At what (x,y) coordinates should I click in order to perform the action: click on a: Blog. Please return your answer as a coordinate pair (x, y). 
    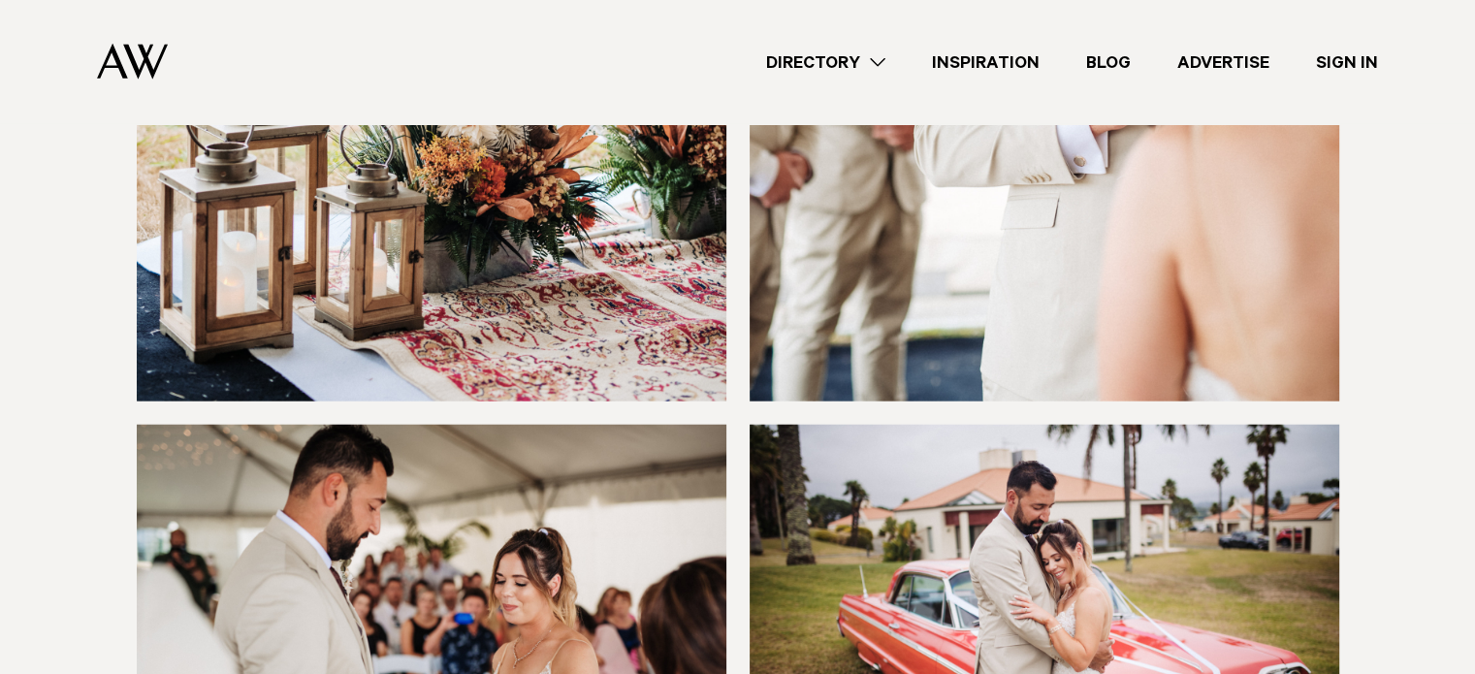
    Looking at the image, I should click on (1109, 62).